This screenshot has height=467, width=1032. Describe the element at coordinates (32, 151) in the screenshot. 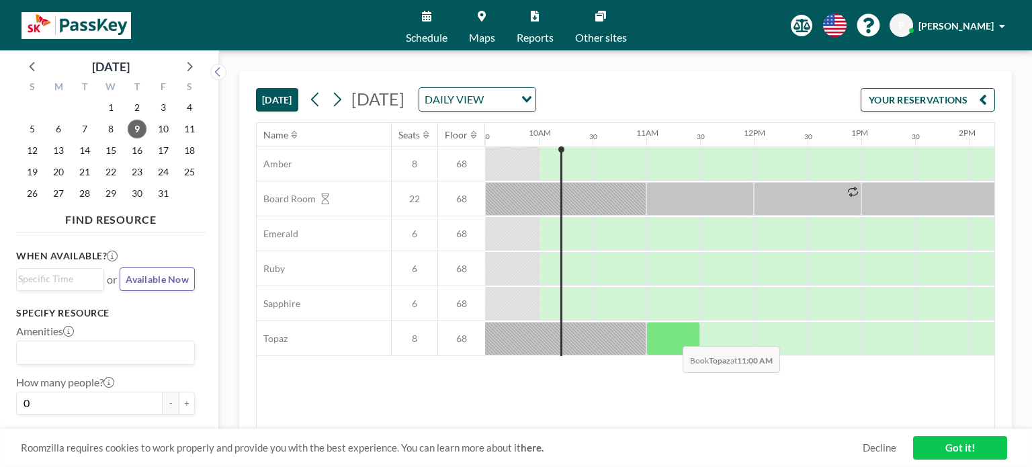

I see `span: Sunday, October 12, 2025` at that location.